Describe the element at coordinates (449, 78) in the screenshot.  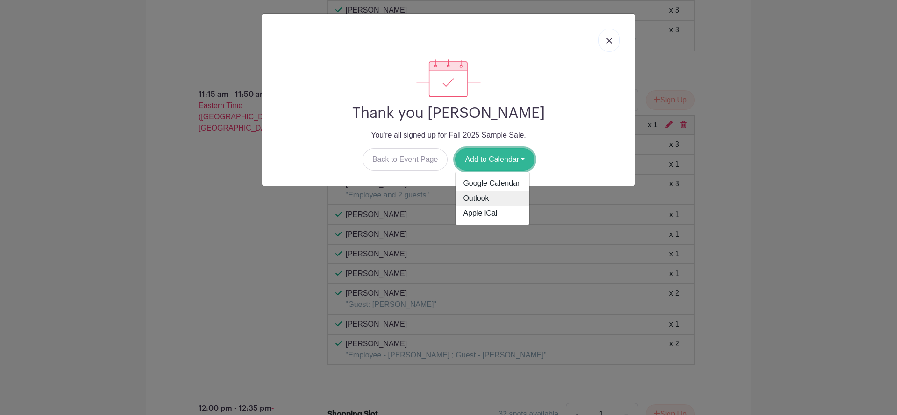
I see `img: signup_complete-c468d5dda3e2740ee63a24cb0ba0d3ce5d8a4ecd24259e683200fb1569d990c8.svg` at that location.